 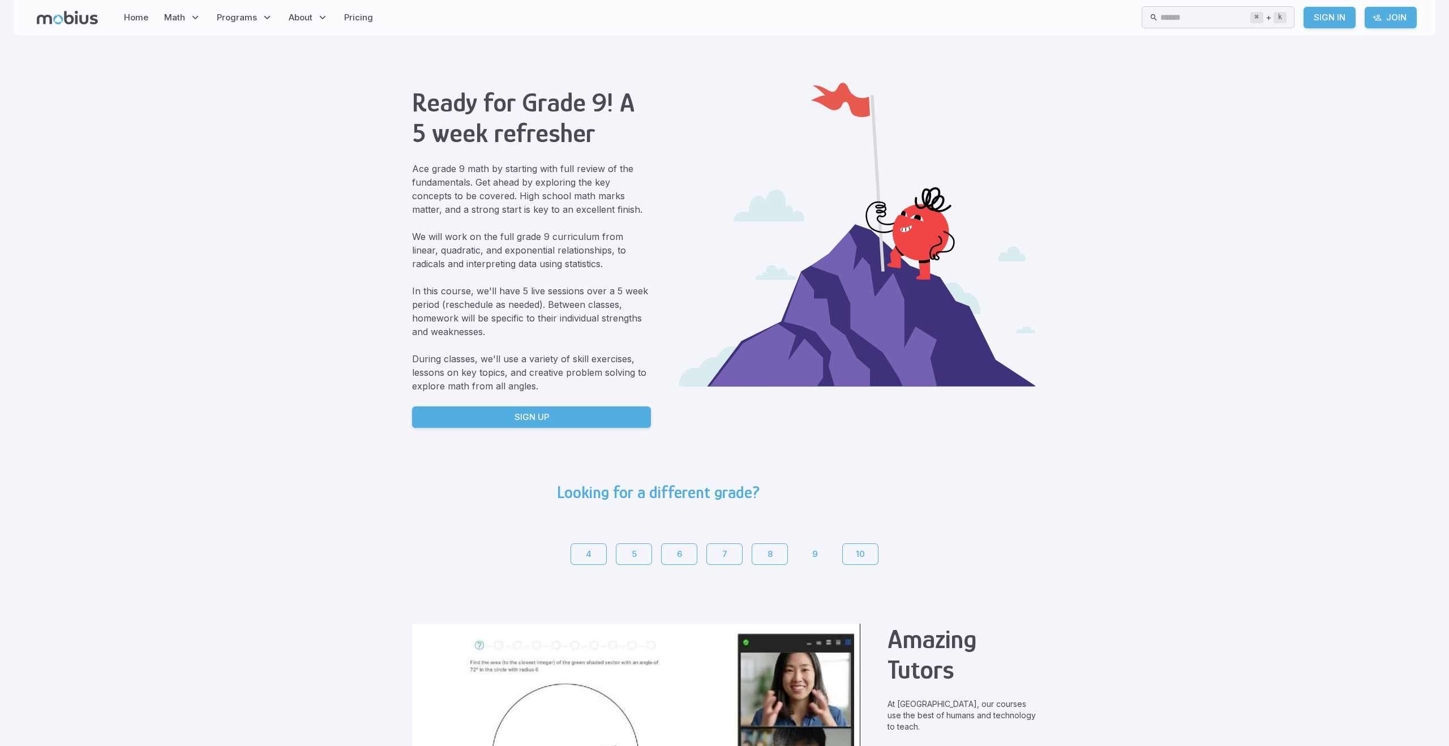 What do you see at coordinates (136, 18) in the screenshot?
I see `a: Home` at bounding box center [136, 18].